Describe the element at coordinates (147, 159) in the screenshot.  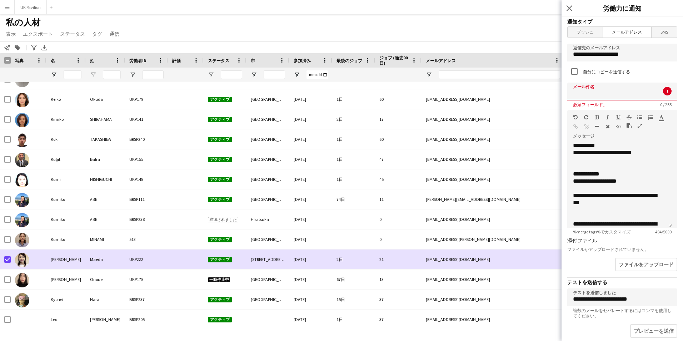
I see `div: UKP155` at that location.